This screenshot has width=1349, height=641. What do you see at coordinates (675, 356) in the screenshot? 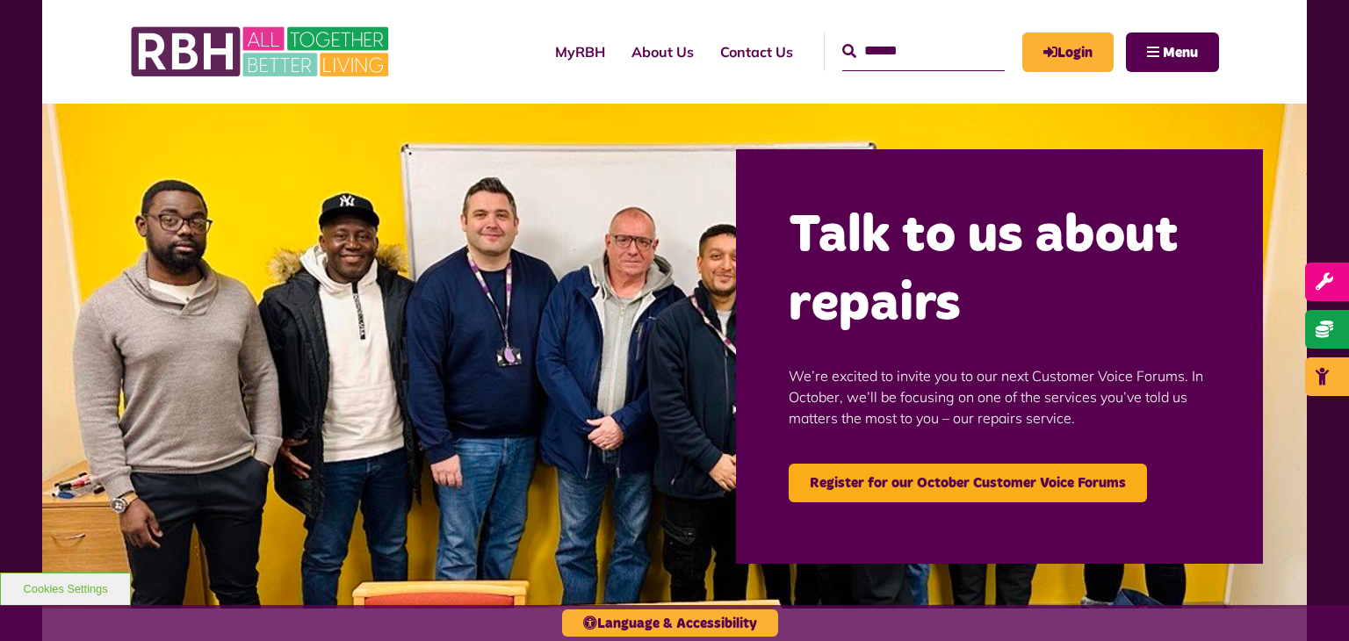
I see `img: Group photo of customers and colleagues at the Lighthouse Project` at bounding box center [675, 356].